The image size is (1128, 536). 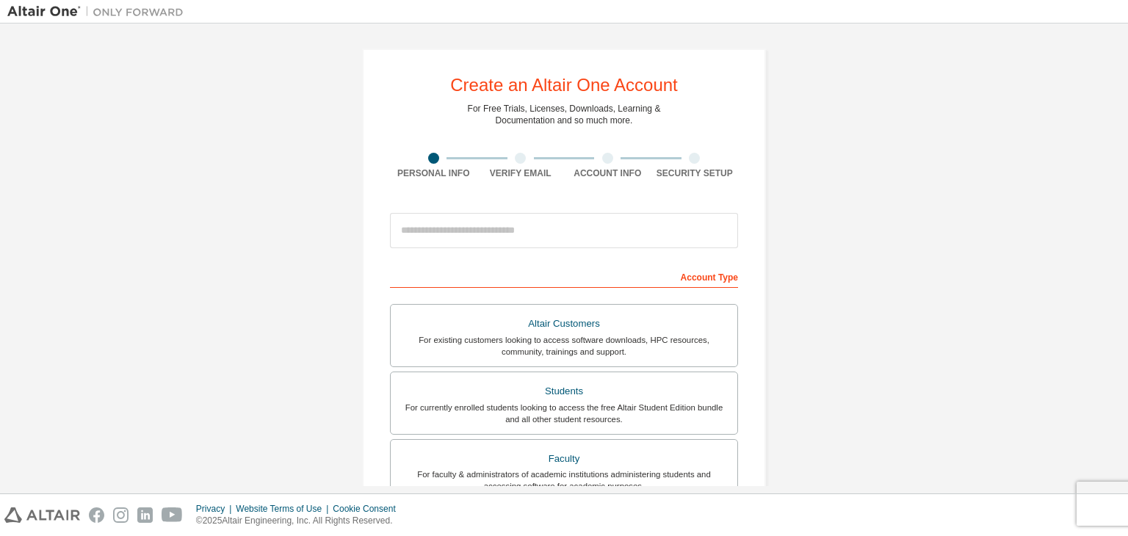 I want to click on img: youtube.svg, so click(x=172, y=515).